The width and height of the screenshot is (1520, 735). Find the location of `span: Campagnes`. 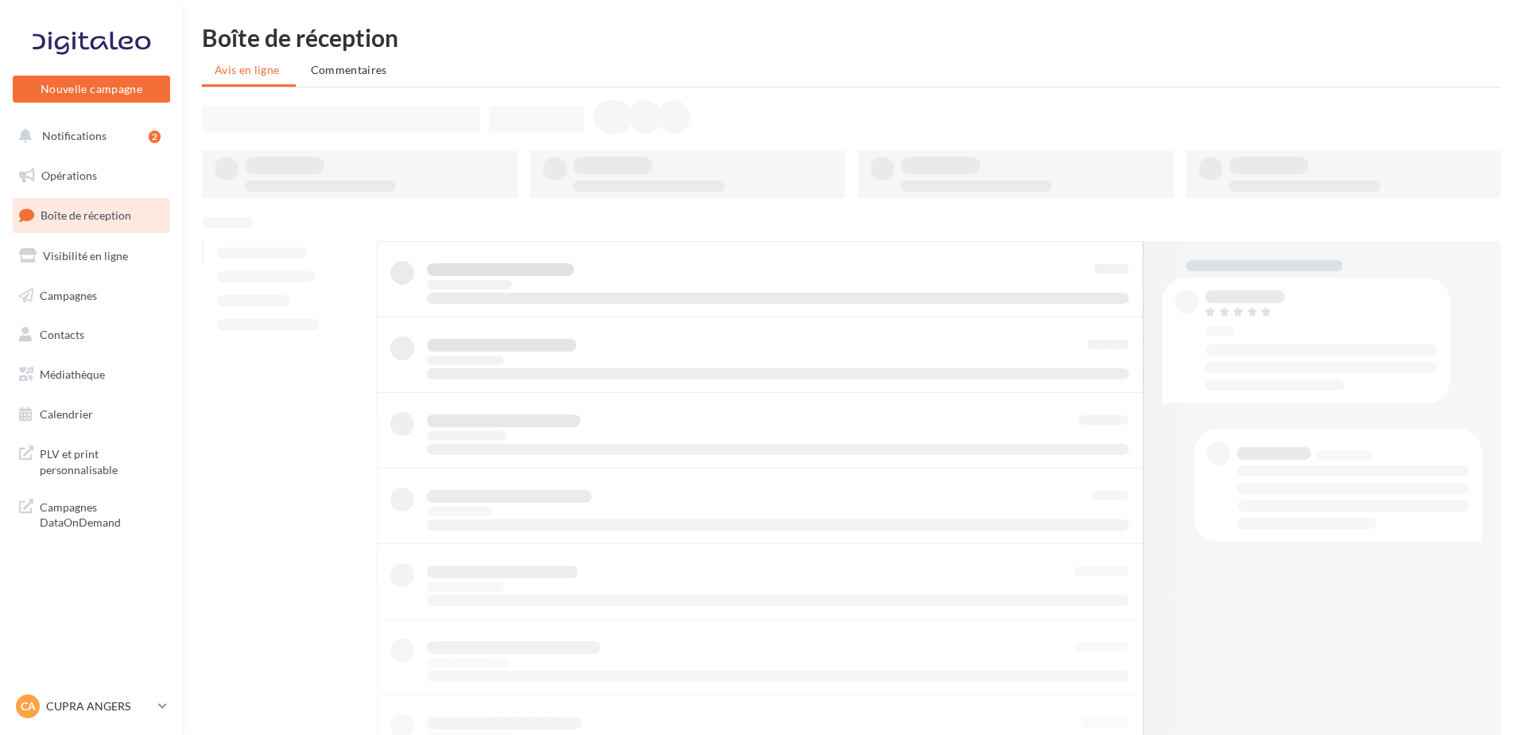

span: Campagnes is located at coordinates (68, 294).